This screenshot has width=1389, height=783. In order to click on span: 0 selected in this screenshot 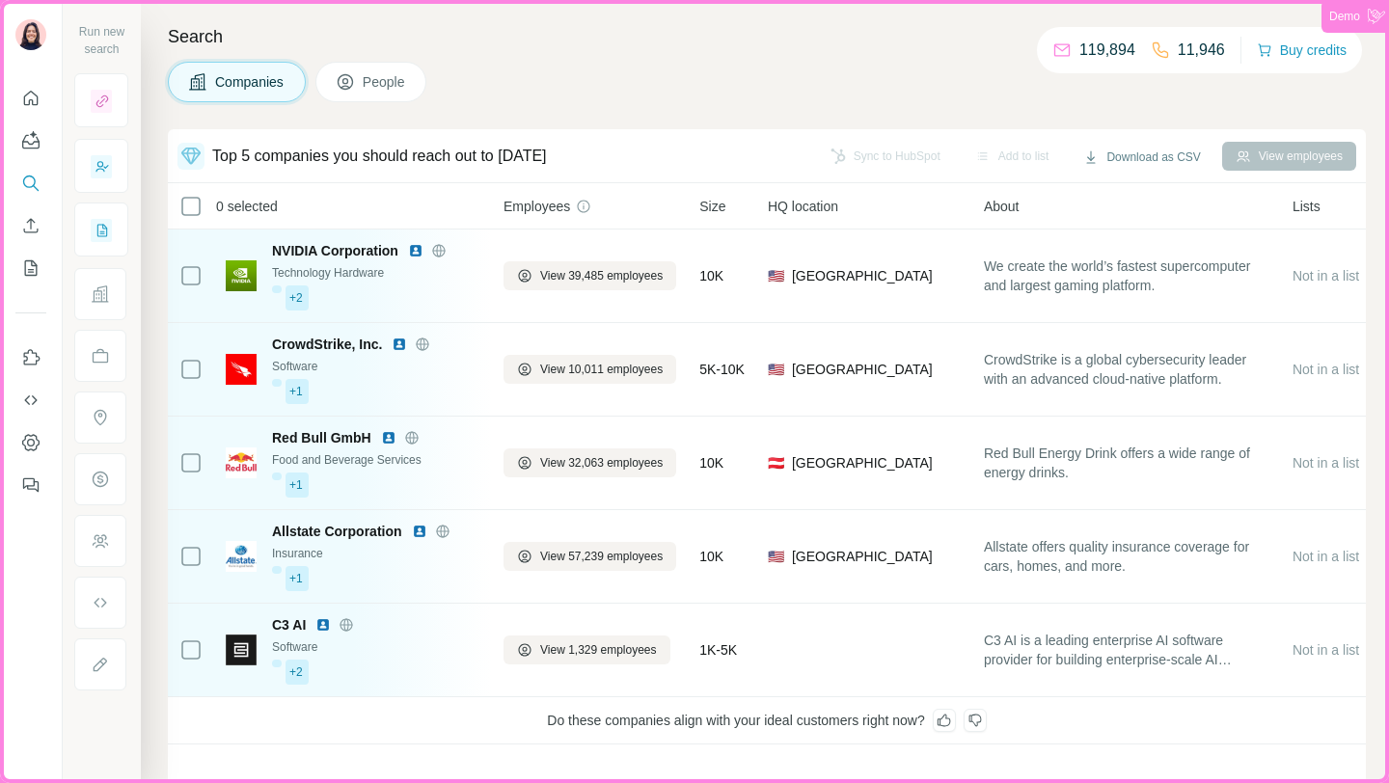, I will do `click(247, 206)`.